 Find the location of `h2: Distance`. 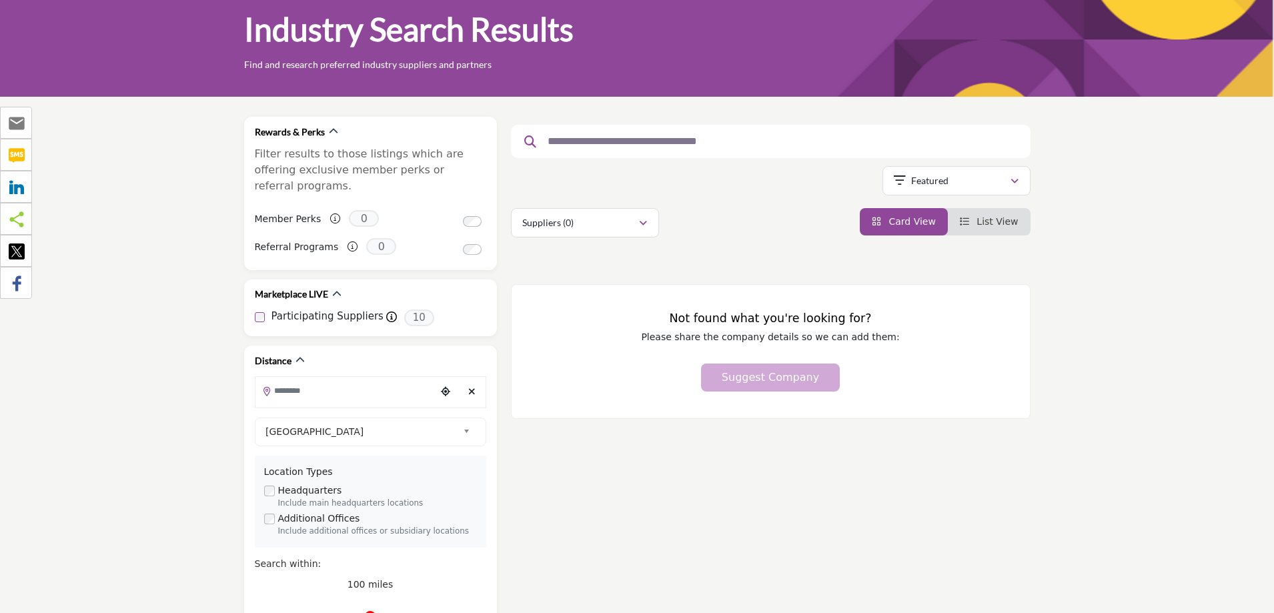

h2: Distance is located at coordinates (273, 361).